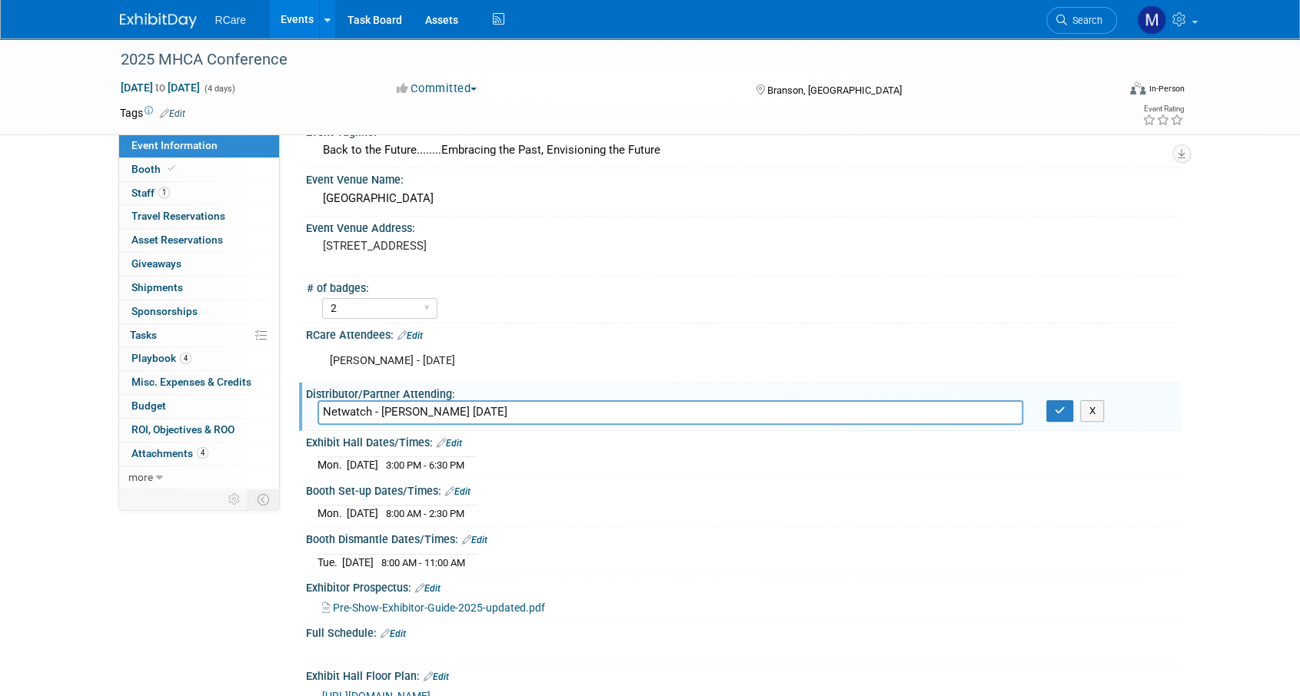 Image resolution: width=1300 pixels, height=696 pixels. Describe the element at coordinates (743, 178) in the screenshot. I see `div: Event Venue Name:` at that location.